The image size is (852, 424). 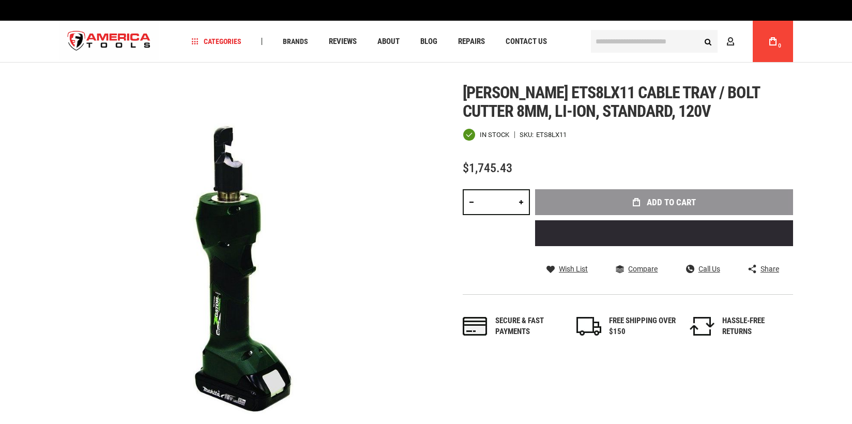 What do you see at coordinates (707, 41) in the screenshot?
I see `button: Search` at bounding box center [707, 41].